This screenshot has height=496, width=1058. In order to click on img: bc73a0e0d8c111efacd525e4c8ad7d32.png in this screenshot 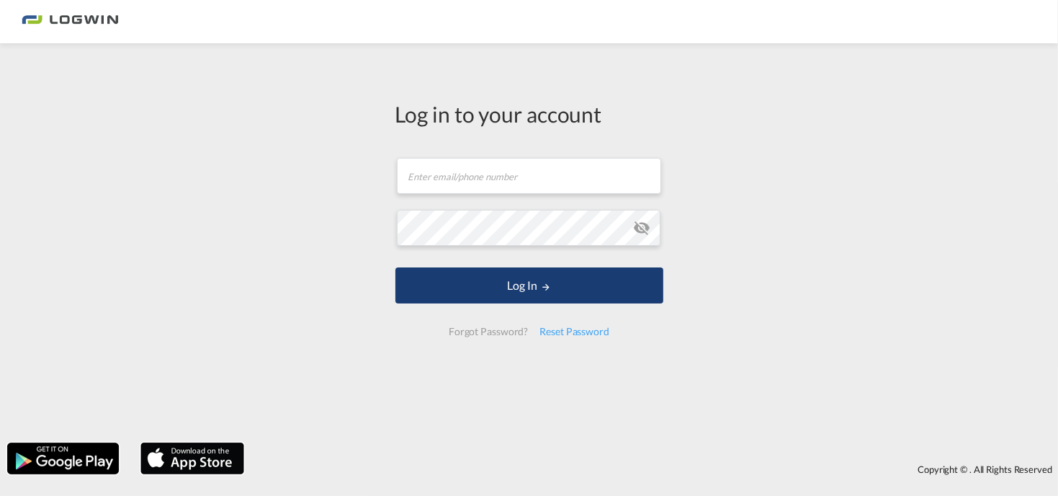, I will do `click(70, 22)`.